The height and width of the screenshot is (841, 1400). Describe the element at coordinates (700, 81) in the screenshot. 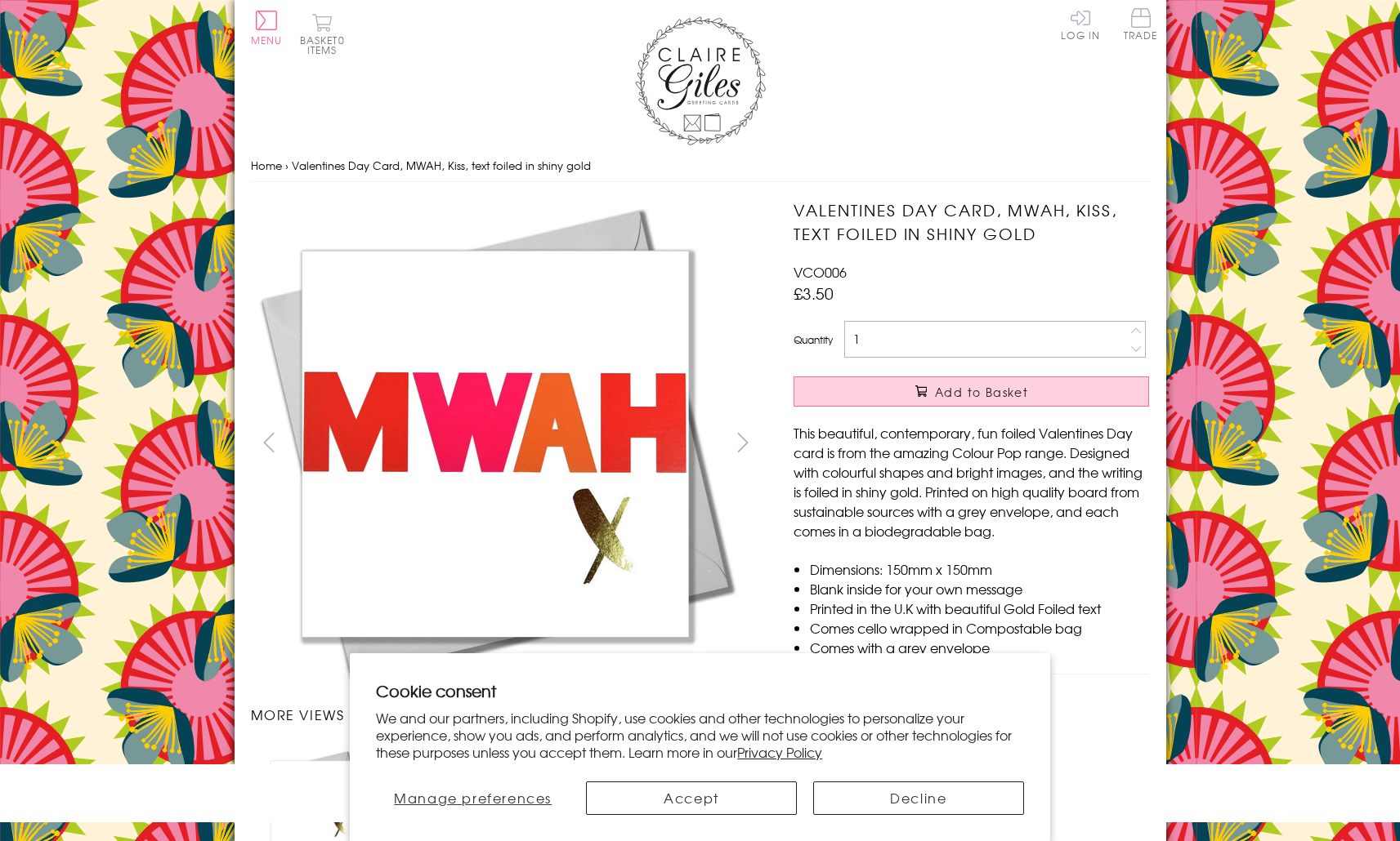

I see `img: Claire Giles Greetings Cards` at that location.